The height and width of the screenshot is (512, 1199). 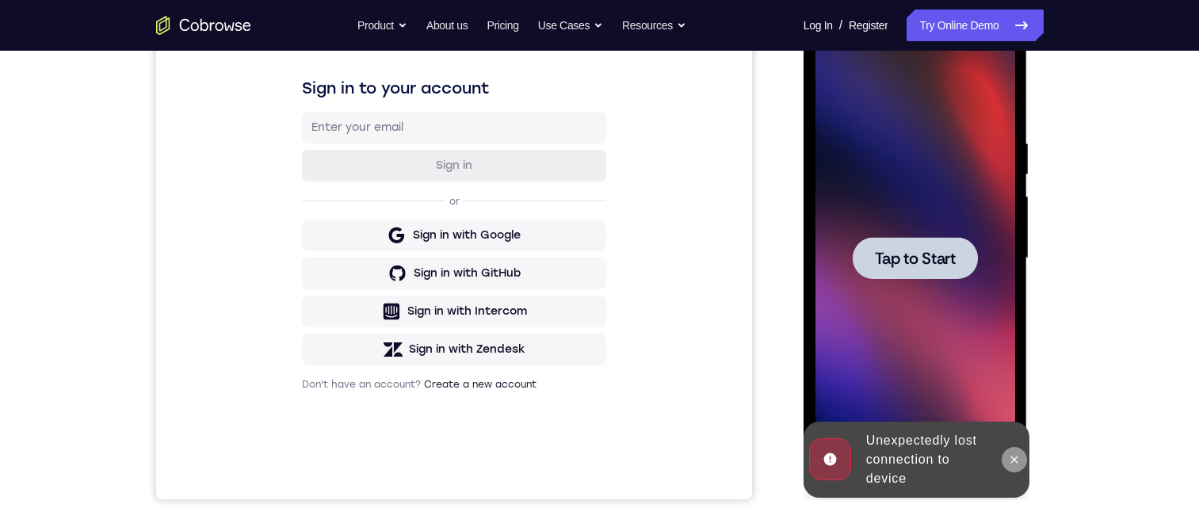 I want to click on p: or, so click(x=298, y=233).